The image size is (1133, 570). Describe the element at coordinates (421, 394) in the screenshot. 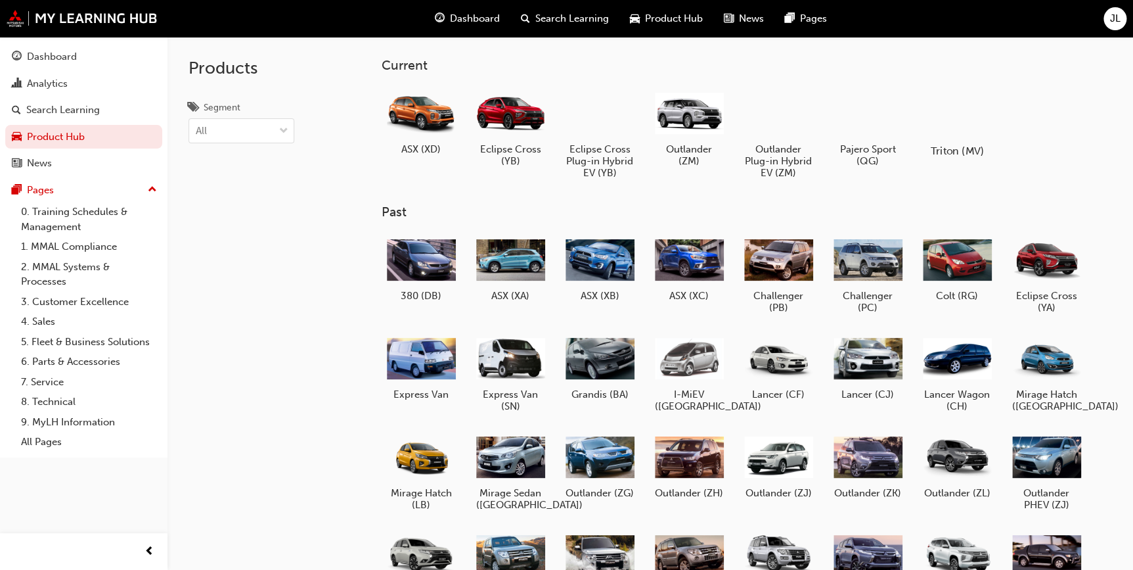

I see `h5: Express Van` at that location.